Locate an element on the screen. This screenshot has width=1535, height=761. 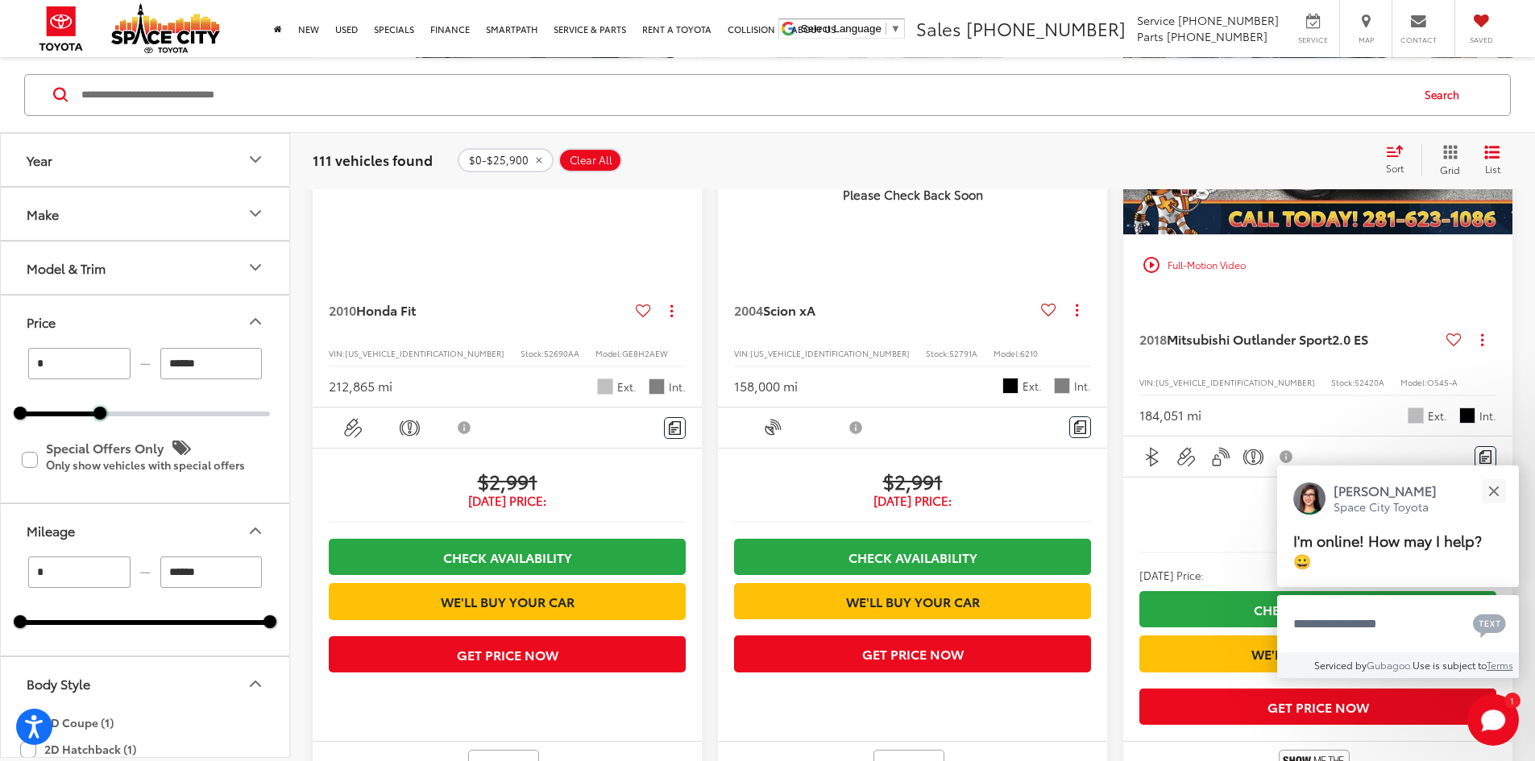
div: 184,051 mi is located at coordinates (1170, 415).